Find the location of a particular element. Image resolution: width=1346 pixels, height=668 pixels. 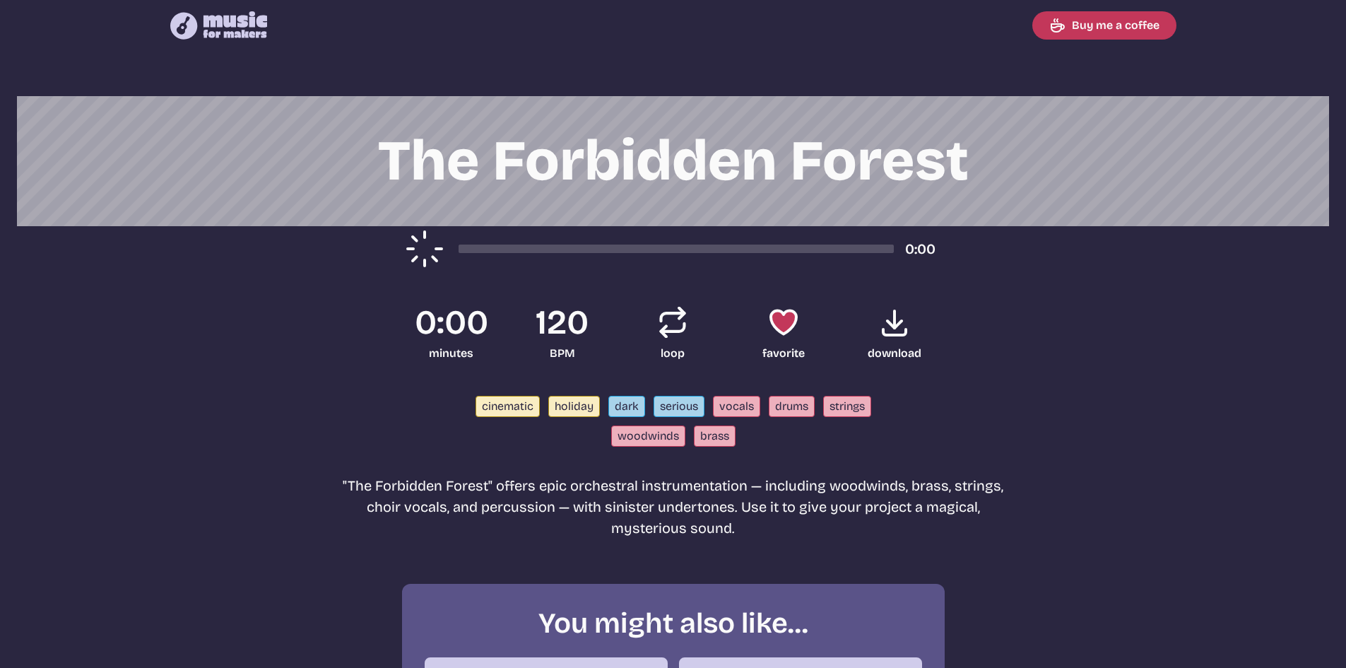

button: holiday is located at coordinates (574, 406).